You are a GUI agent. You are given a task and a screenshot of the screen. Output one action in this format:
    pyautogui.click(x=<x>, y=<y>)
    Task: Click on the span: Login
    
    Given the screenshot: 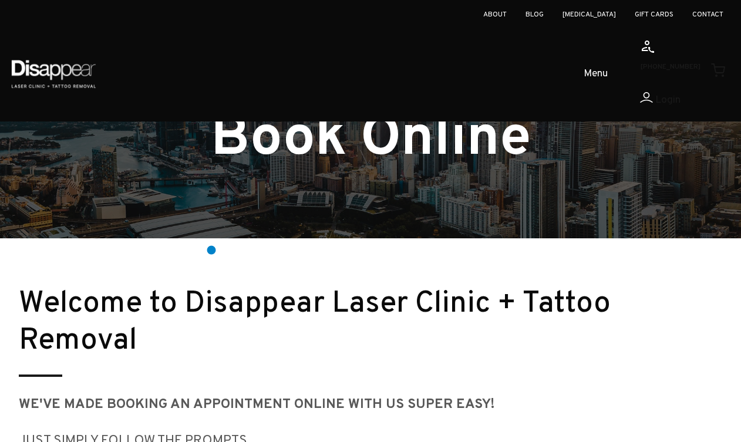 What is the action you would take?
    pyautogui.click(x=667, y=100)
    